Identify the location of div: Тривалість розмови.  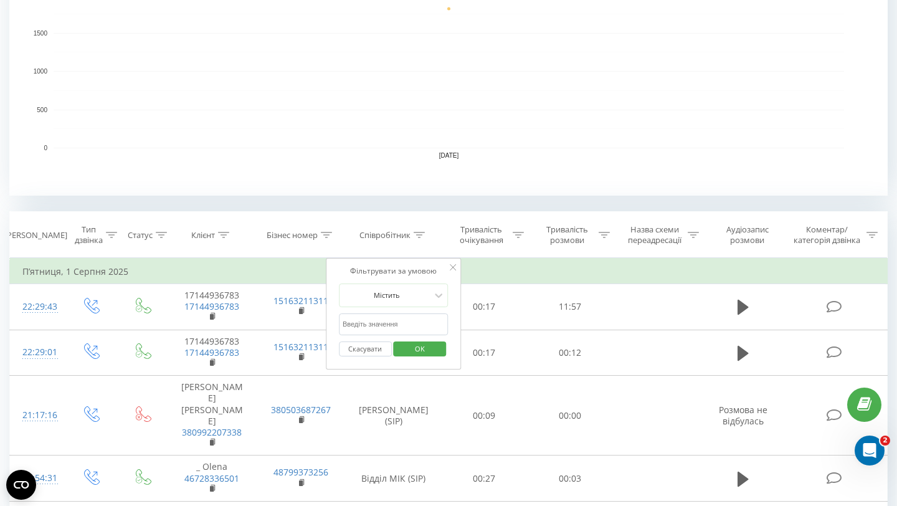
(567, 235).